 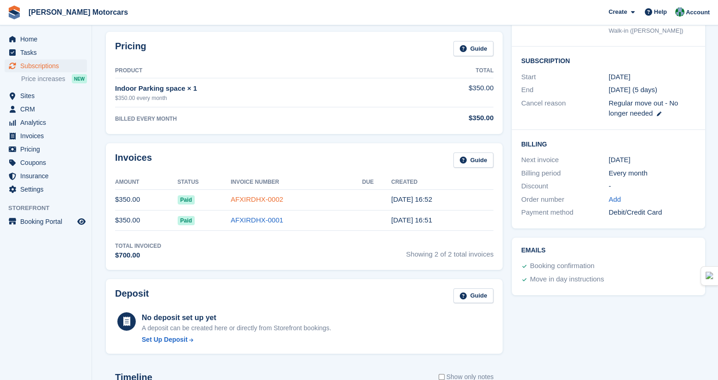 What do you see at coordinates (565, 199) in the screenshot?
I see `div: Order number` at bounding box center [565, 199].